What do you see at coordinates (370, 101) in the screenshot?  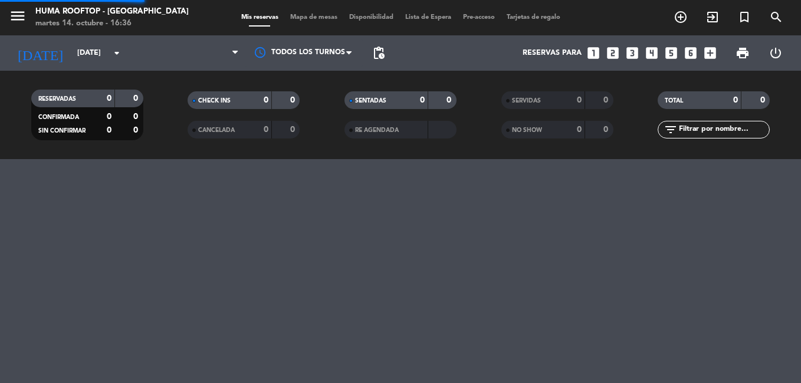 I see `span: SENTADAS` at bounding box center [370, 101].